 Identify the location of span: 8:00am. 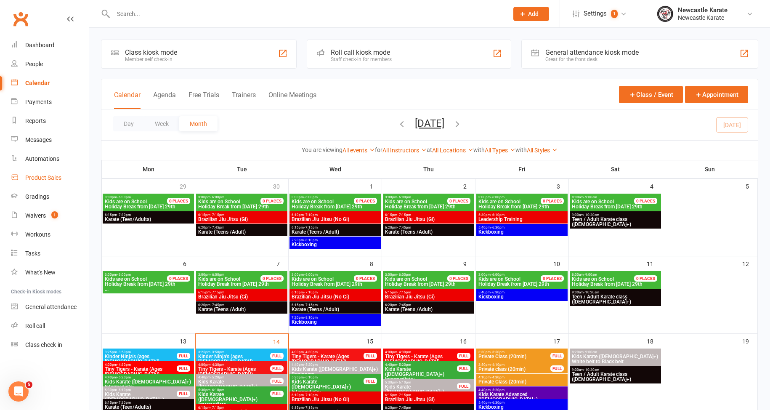
(608, 197).